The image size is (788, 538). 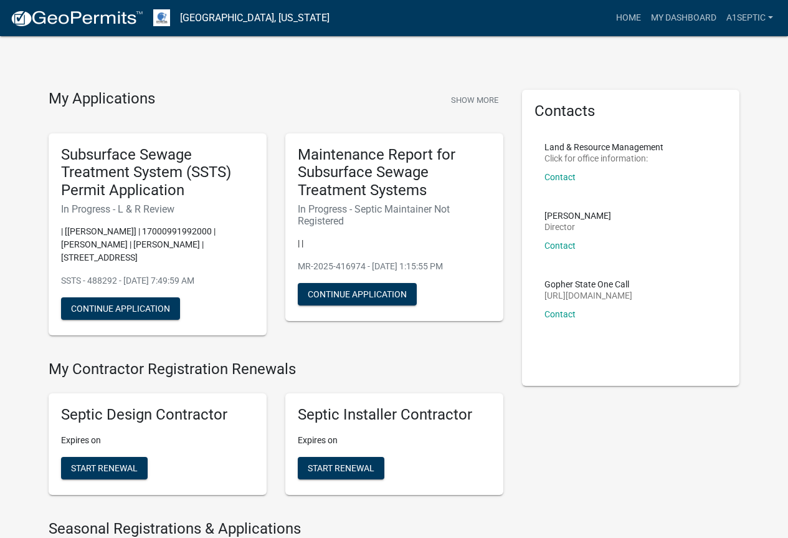 What do you see at coordinates (395, 414) in the screenshot?
I see `h5: Septic Installer Contractor` at bounding box center [395, 414].